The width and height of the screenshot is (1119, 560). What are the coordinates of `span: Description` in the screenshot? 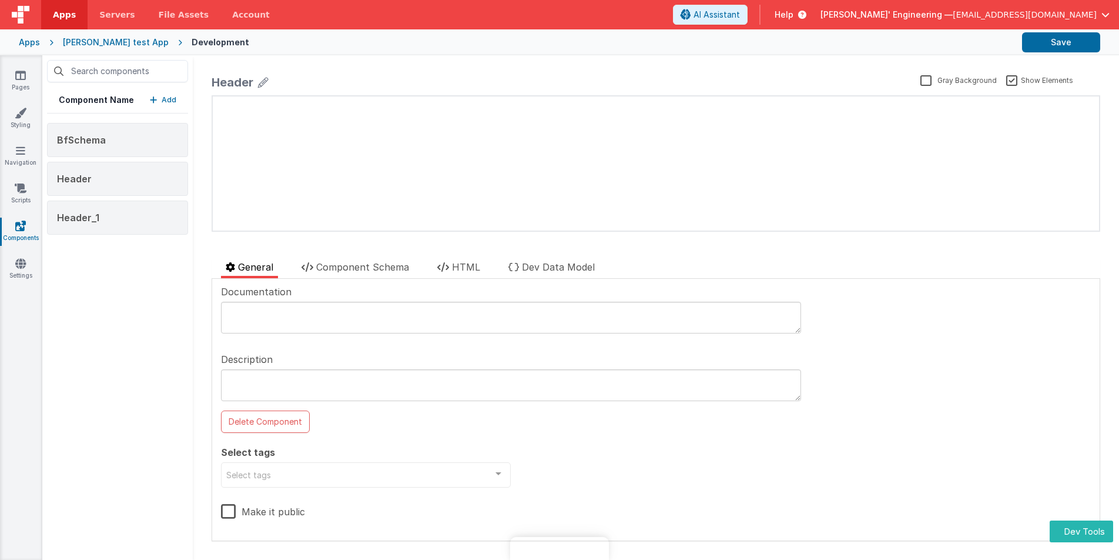 It's located at (247, 359).